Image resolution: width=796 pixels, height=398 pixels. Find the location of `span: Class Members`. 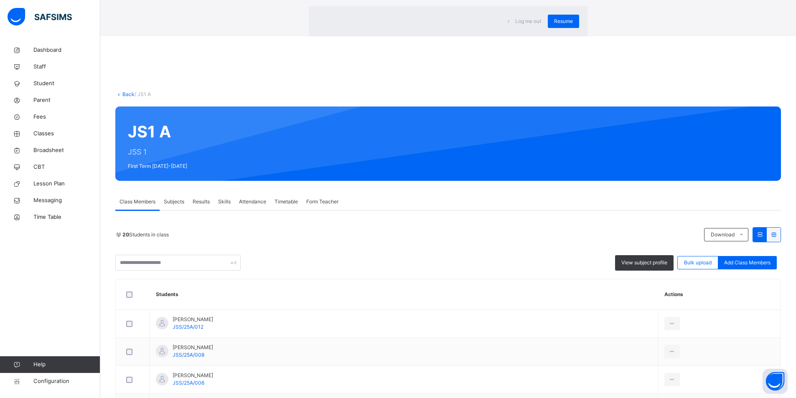

span: Class Members is located at coordinates (137, 202).